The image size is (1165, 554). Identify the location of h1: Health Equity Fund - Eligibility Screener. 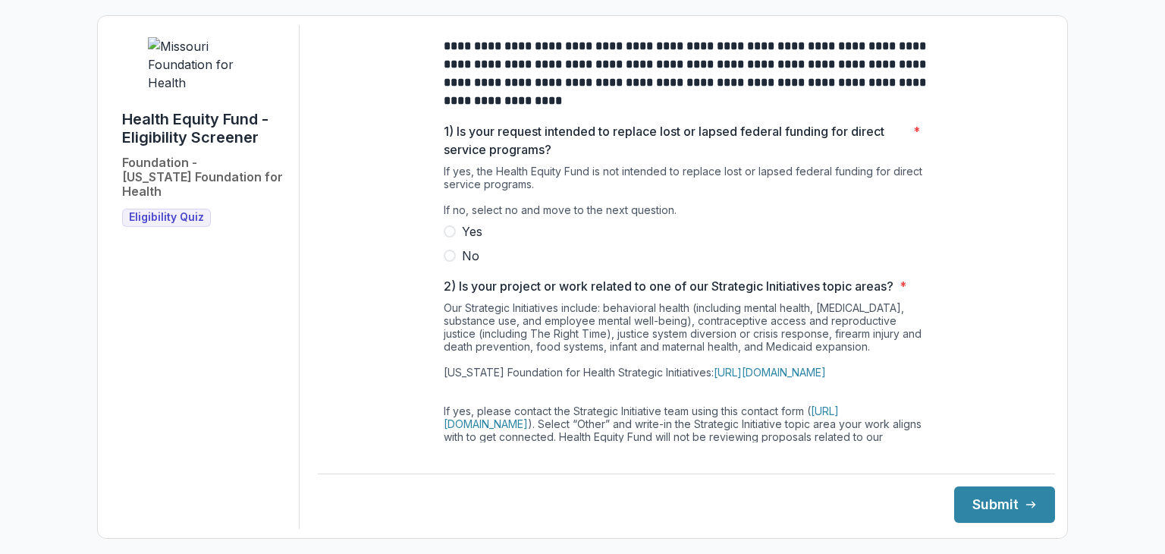
(204, 128).